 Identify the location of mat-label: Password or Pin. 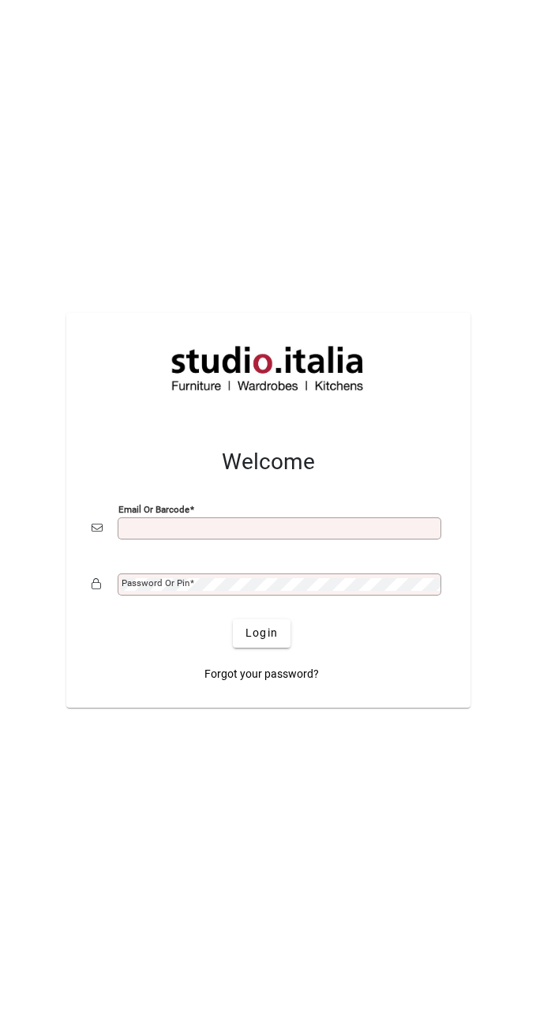
(156, 583).